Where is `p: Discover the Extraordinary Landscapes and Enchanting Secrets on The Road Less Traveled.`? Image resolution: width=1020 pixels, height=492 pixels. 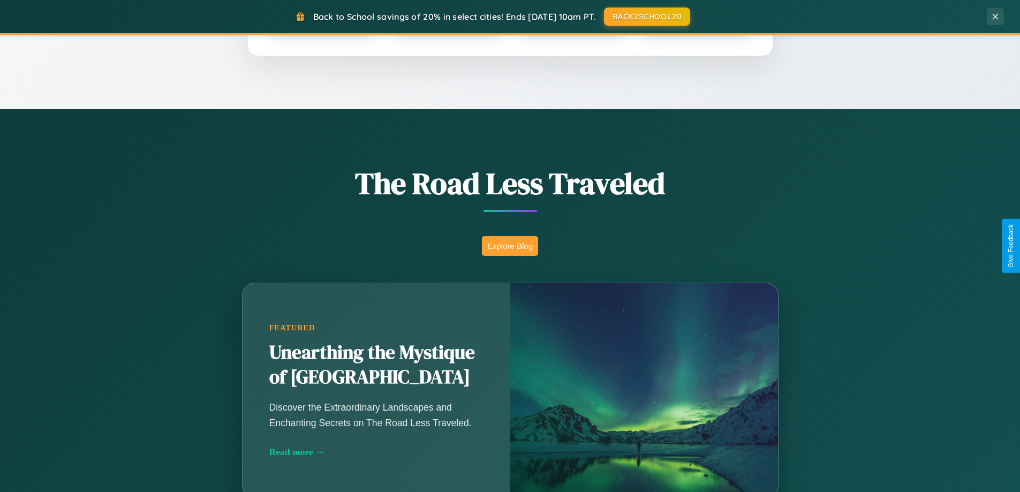 p: Discover the Extraordinary Landscapes and Enchanting Secrets on The Road Less Traveled. is located at coordinates (376, 415).